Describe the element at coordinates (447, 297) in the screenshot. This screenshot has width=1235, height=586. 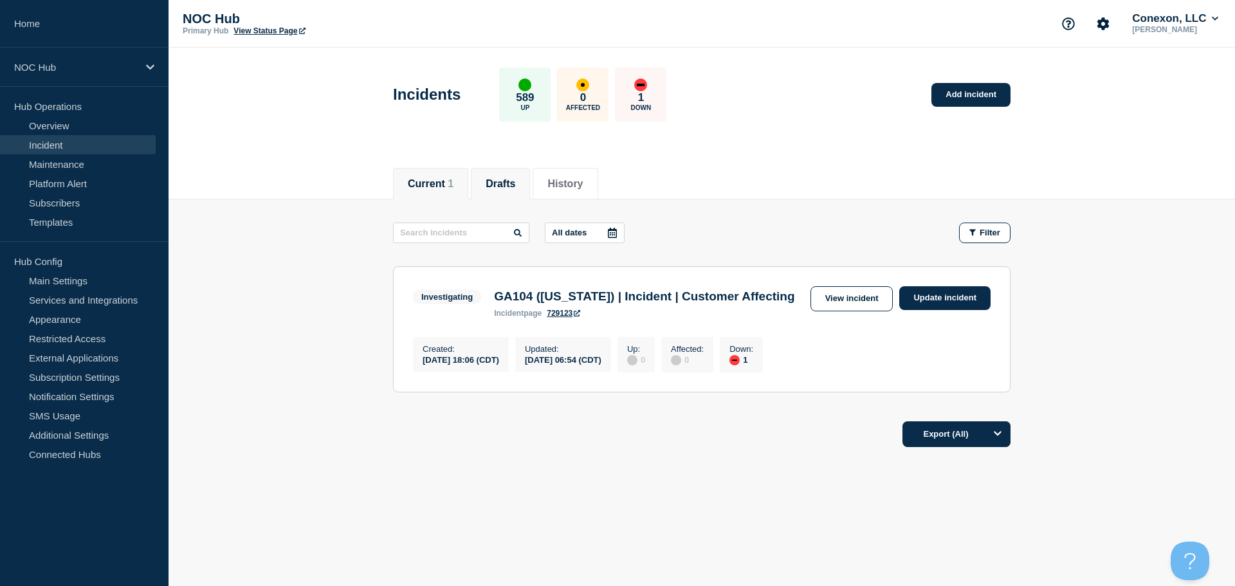
I see `span: Investigating` at that location.